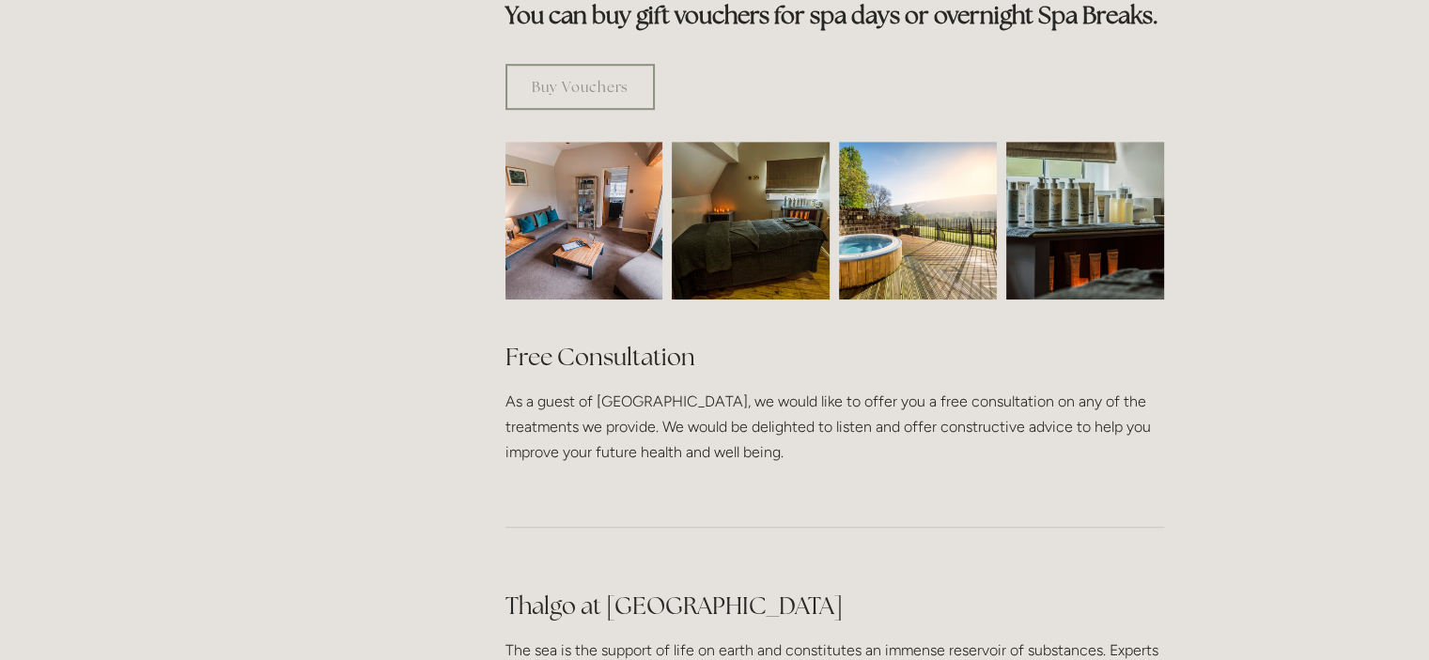 This screenshot has width=1429, height=660. I want to click on img: Spa room, Losehill House Hotel and Spa, so click(751, 221).